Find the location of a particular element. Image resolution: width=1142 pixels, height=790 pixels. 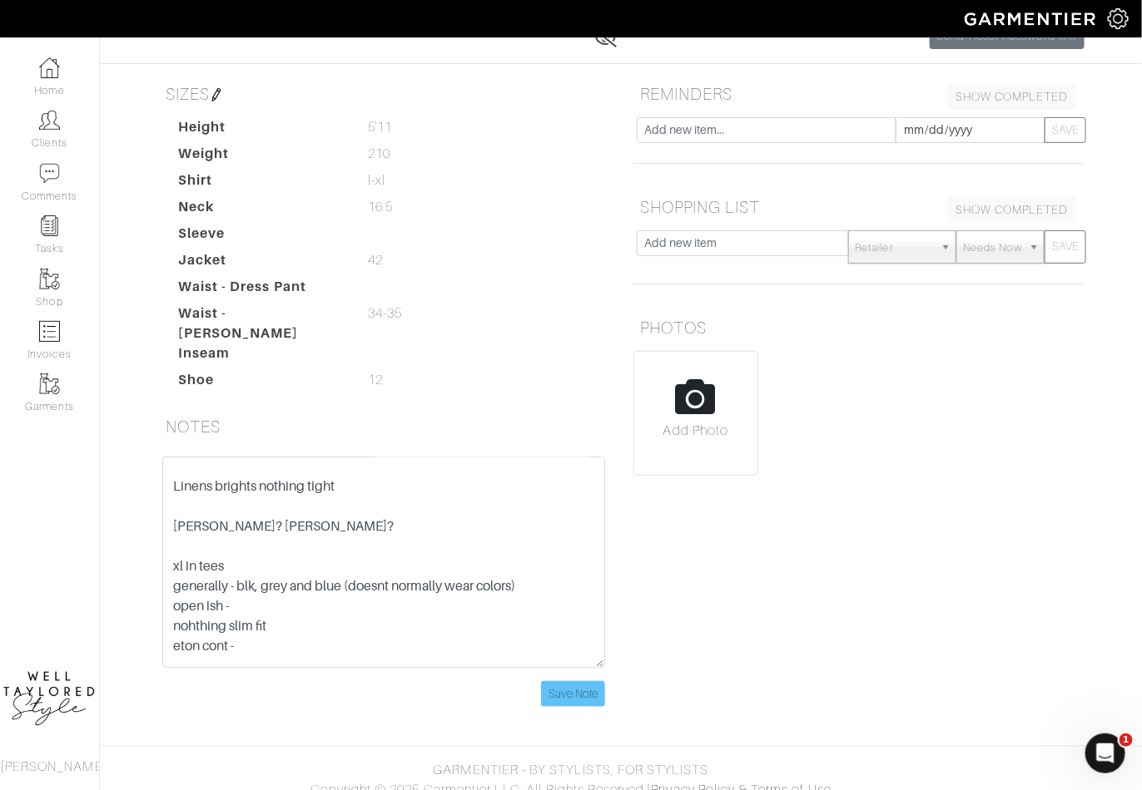

span: l-xl is located at coordinates (376, 181).